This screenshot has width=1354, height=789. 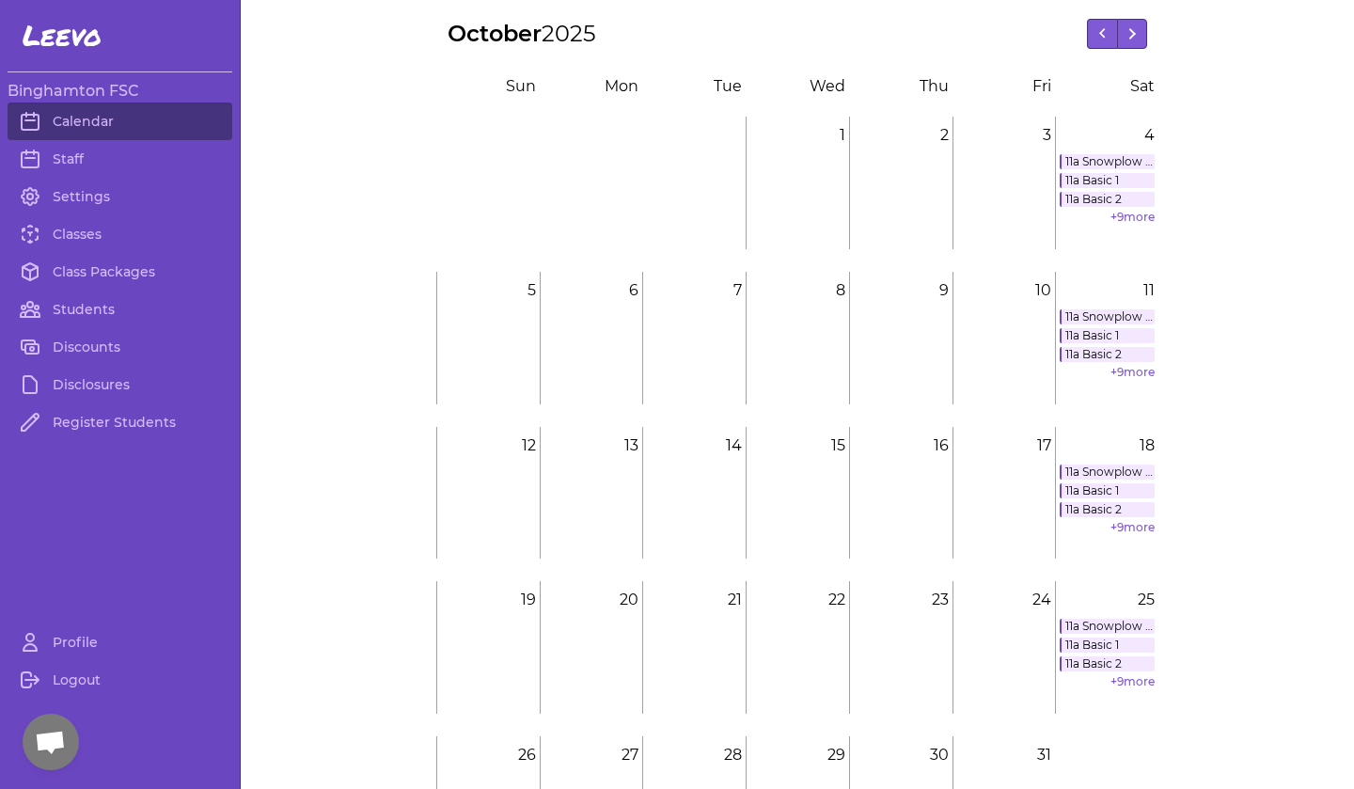 I want to click on p: 31, so click(x=1004, y=755).